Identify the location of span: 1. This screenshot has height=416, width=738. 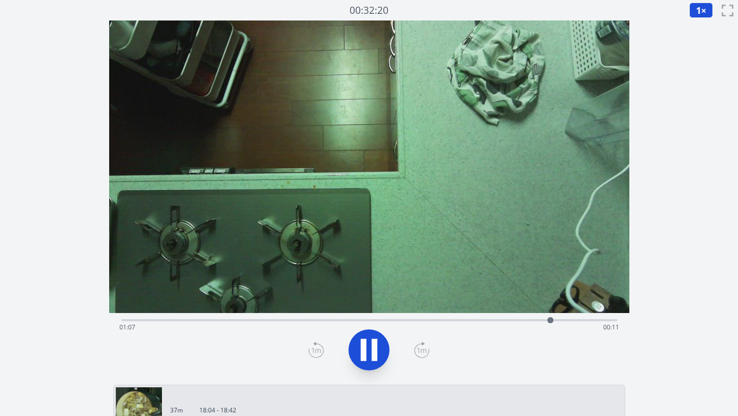
(699, 10).